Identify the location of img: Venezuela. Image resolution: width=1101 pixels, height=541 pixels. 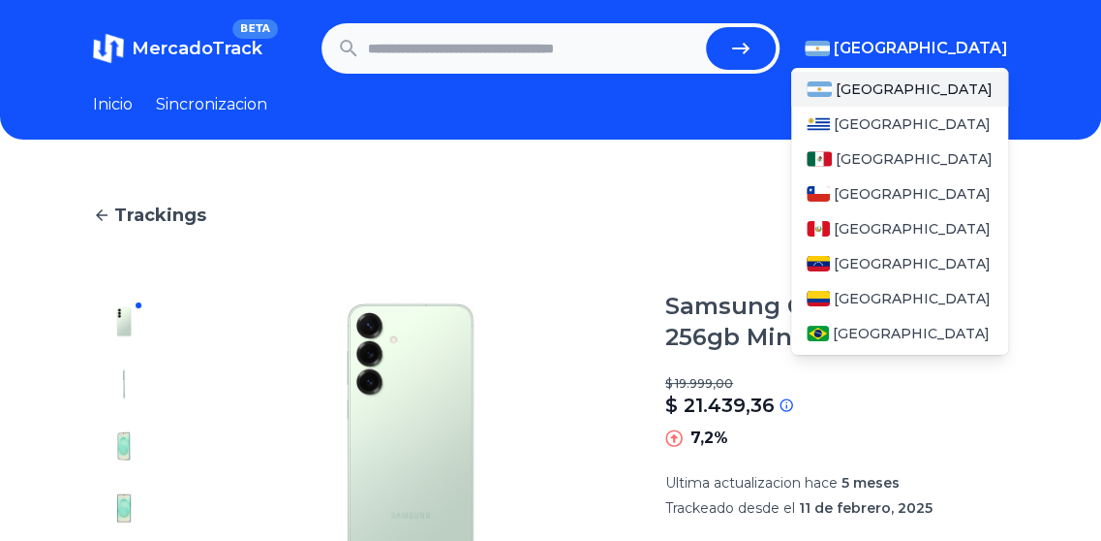
(819, 263).